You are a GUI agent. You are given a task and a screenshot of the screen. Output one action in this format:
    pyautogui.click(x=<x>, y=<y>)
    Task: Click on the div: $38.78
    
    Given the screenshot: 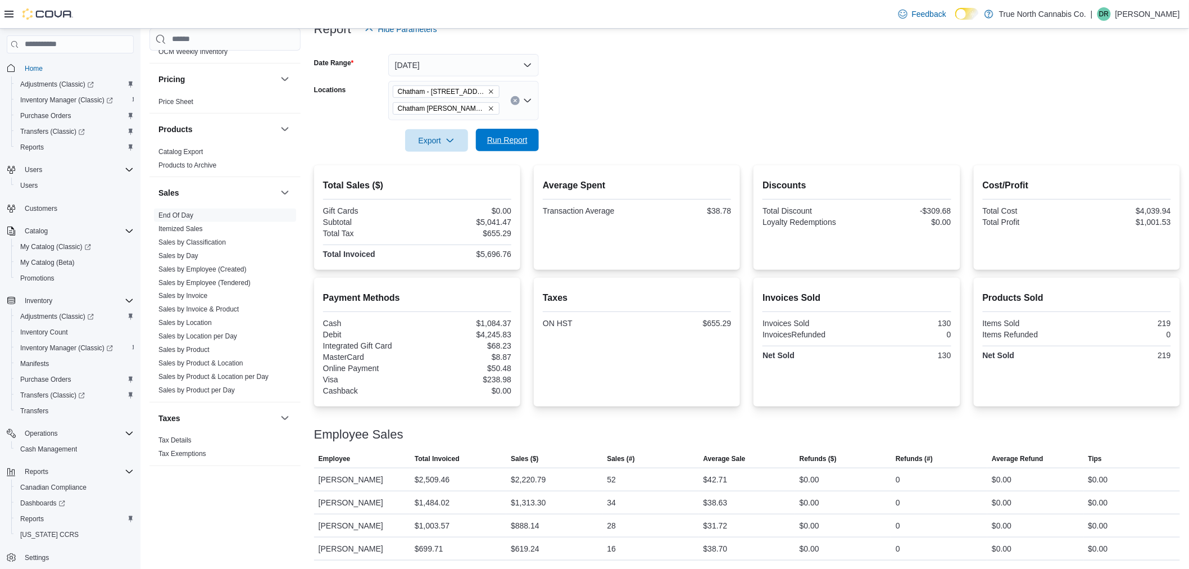 What is the action you would take?
    pyautogui.click(x=686, y=211)
    